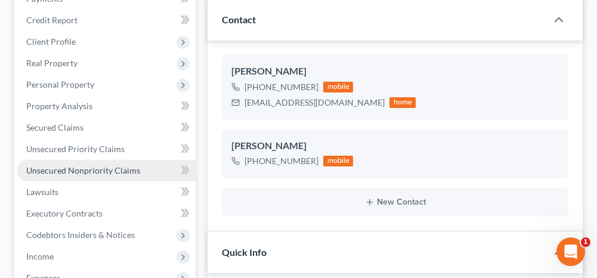 The width and height of the screenshot is (597, 278). I want to click on a: Credit Report, so click(106, 20).